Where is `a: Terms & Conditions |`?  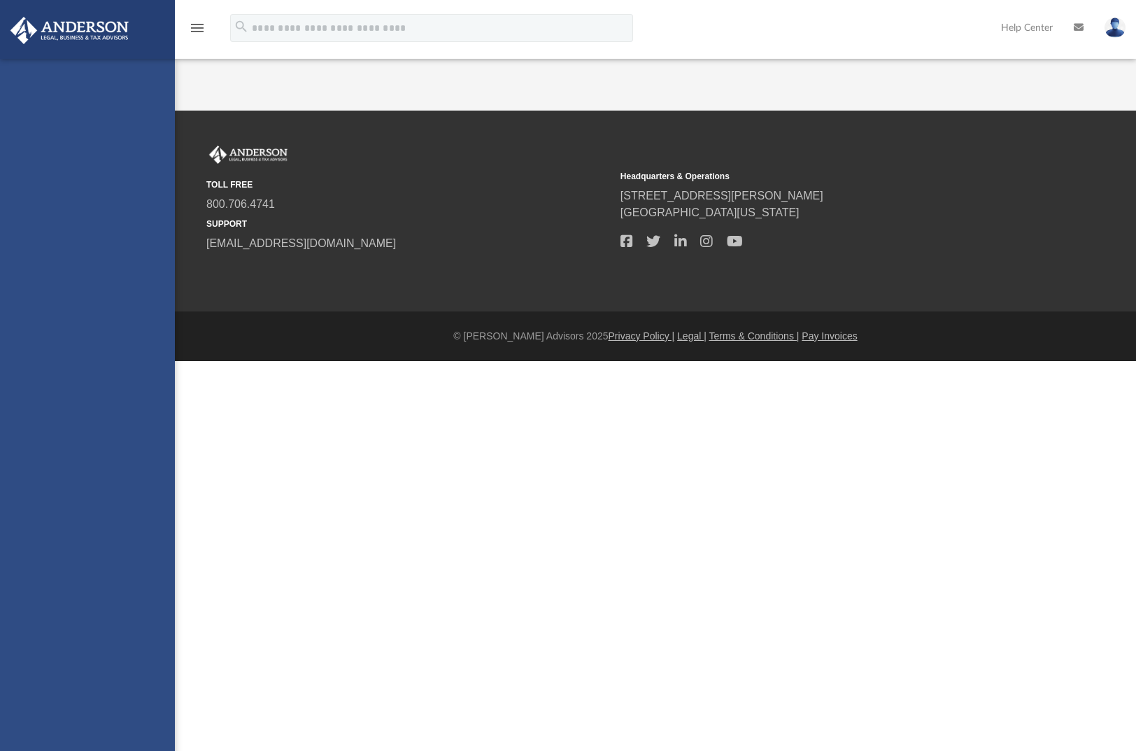
a: Terms & Conditions | is located at coordinates (754, 336).